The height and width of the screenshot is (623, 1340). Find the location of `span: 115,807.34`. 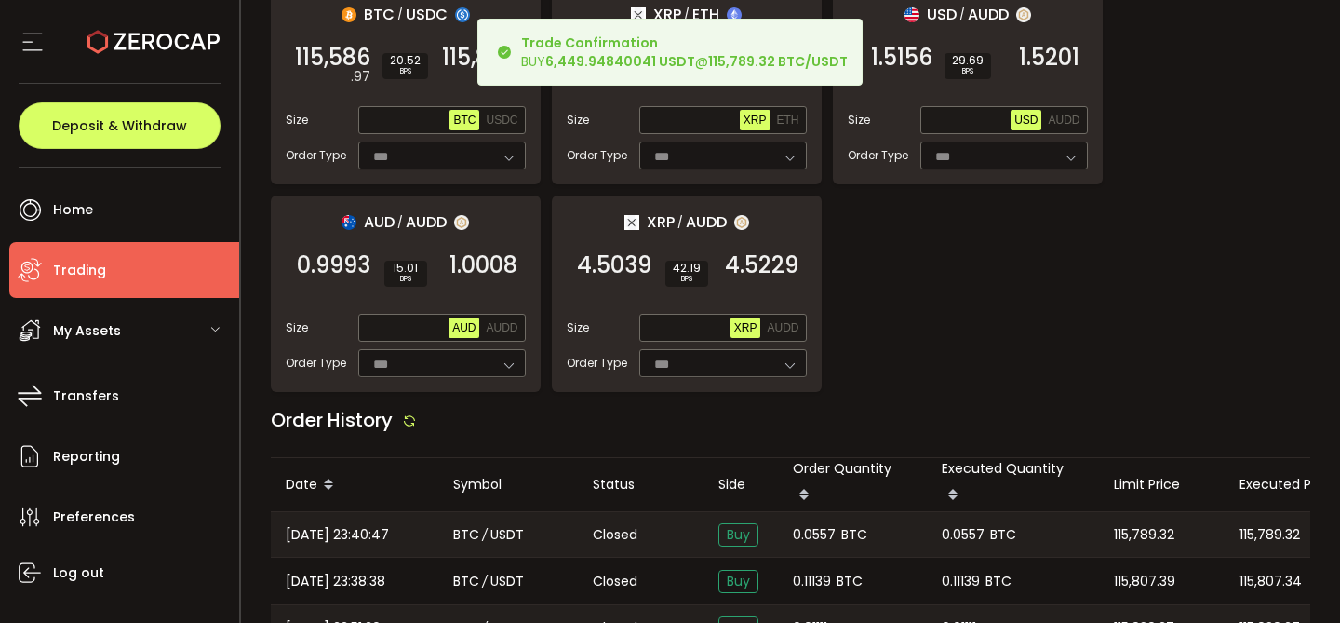

span: 115,807.34 is located at coordinates (1270, 581).